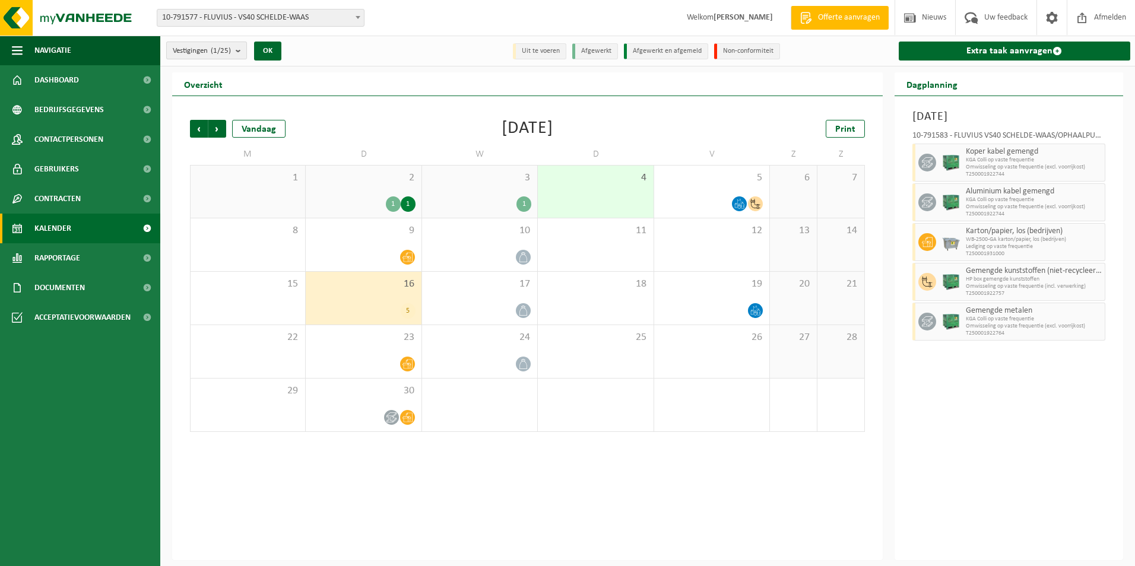 The height and width of the screenshot is (566, 1135). I want to click on span: Bedrijfsgegevens, so click(69, 110).